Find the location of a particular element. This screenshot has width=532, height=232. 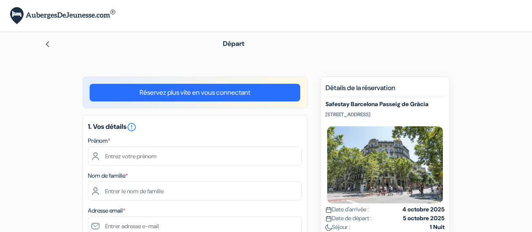

a: error_outline is located at coordinates (132, 126).